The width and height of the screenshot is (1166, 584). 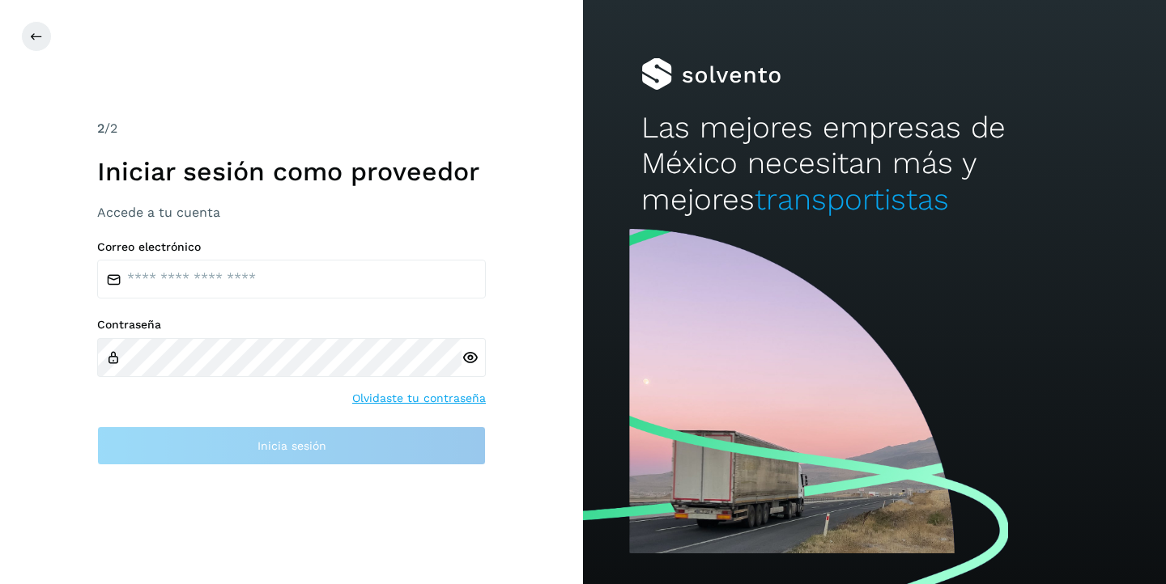 What do you see at coordinates (874, 164) in the screenshot?
I see `h2: Las mejores empresas de México necesitan más y mejores` at bounding box center [874, 164].